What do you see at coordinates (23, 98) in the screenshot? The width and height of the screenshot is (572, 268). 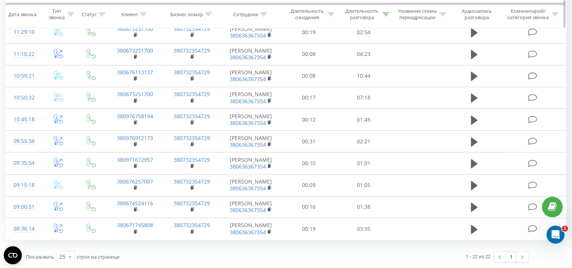 I see `div: 10:50:32` at bounding box center [23, 98].